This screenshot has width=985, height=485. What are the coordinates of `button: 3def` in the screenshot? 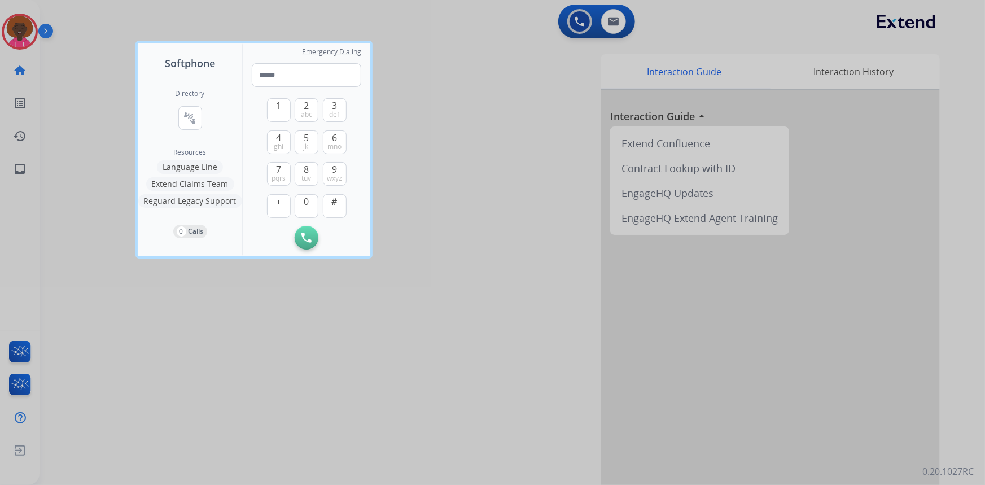 It's located at (335, 110).